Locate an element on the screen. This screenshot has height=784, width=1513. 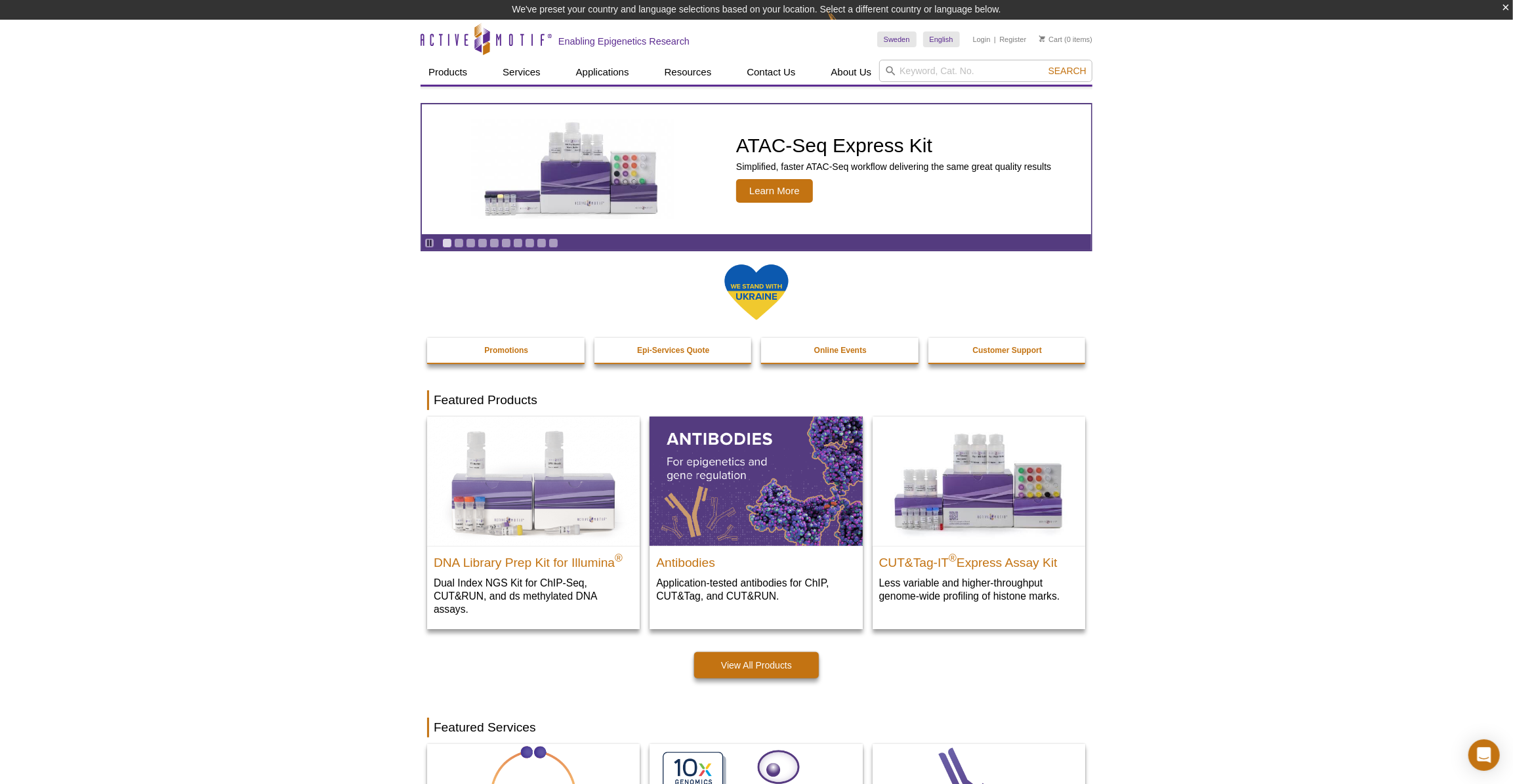
a: English is located at coordinates (942, 39).